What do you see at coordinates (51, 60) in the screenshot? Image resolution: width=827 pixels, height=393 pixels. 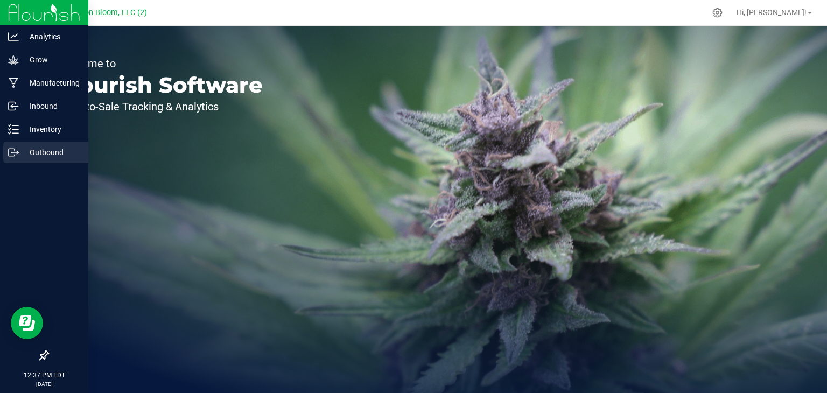 I see `p: Grow` at bounding box center [51, 60].